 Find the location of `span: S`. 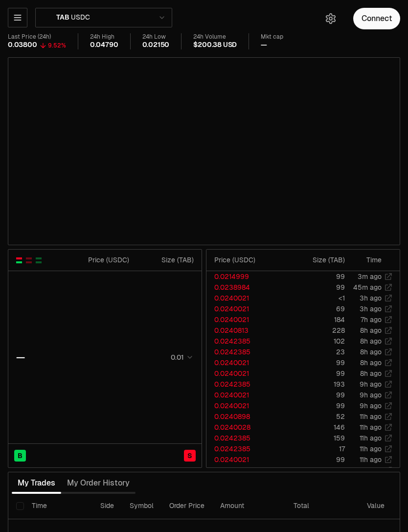

span: S is located at coordinates (190, 456).